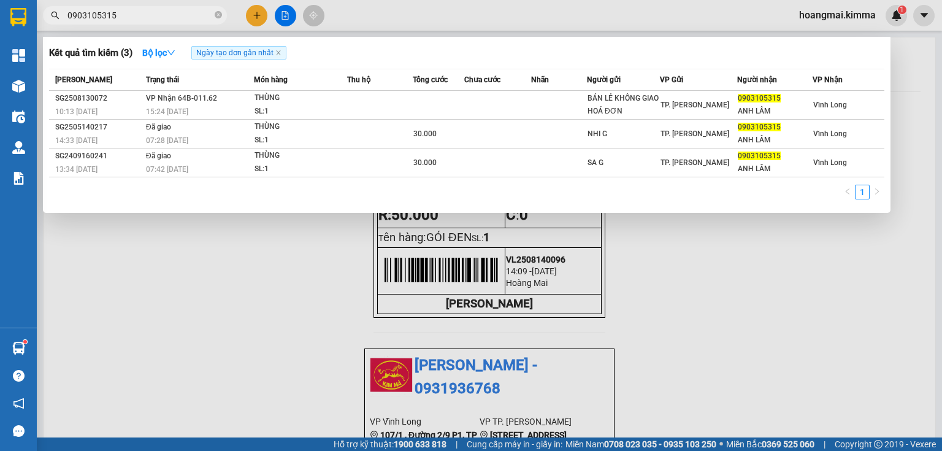  What do you see at coordinates (672, 80) in the screenshot?
I see `span: VP Gửi` at bounding box center [672, 80].